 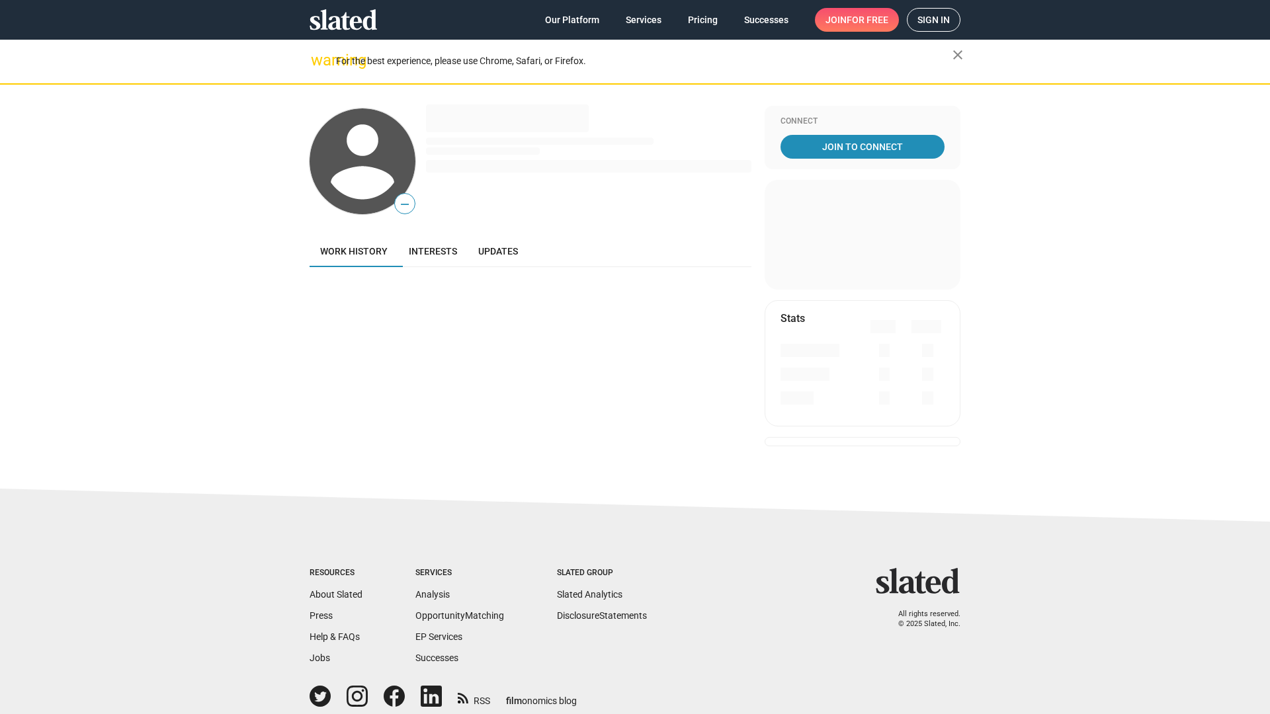 What do you see at coordinates (514, 701) in the screenshot?
I see `span: film` at bounding box center [514, 701].